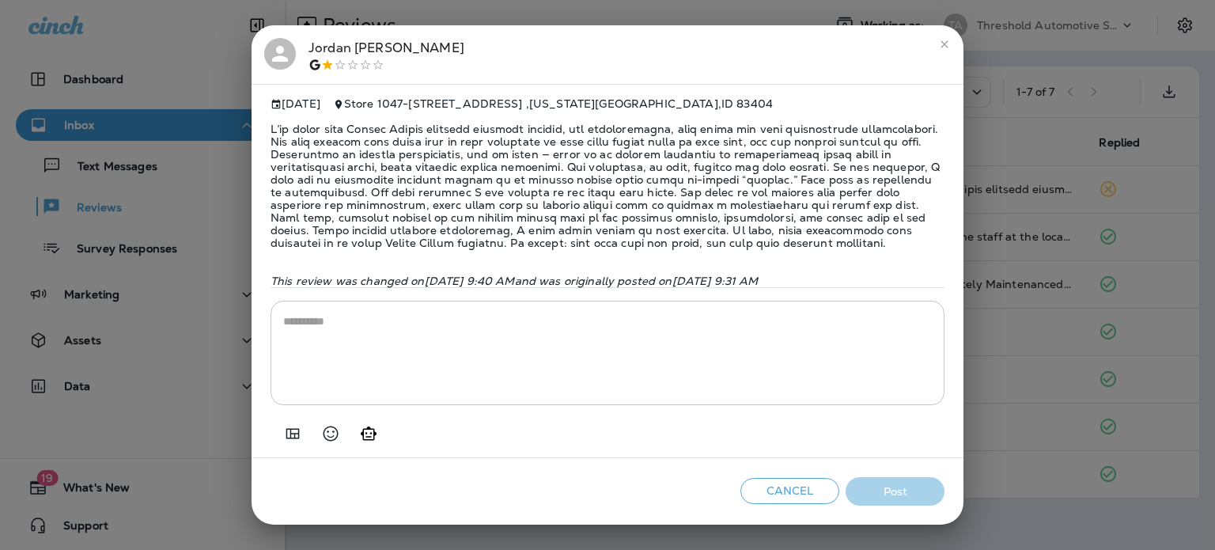  I want to click on button: Cancel, so click(789, 490).